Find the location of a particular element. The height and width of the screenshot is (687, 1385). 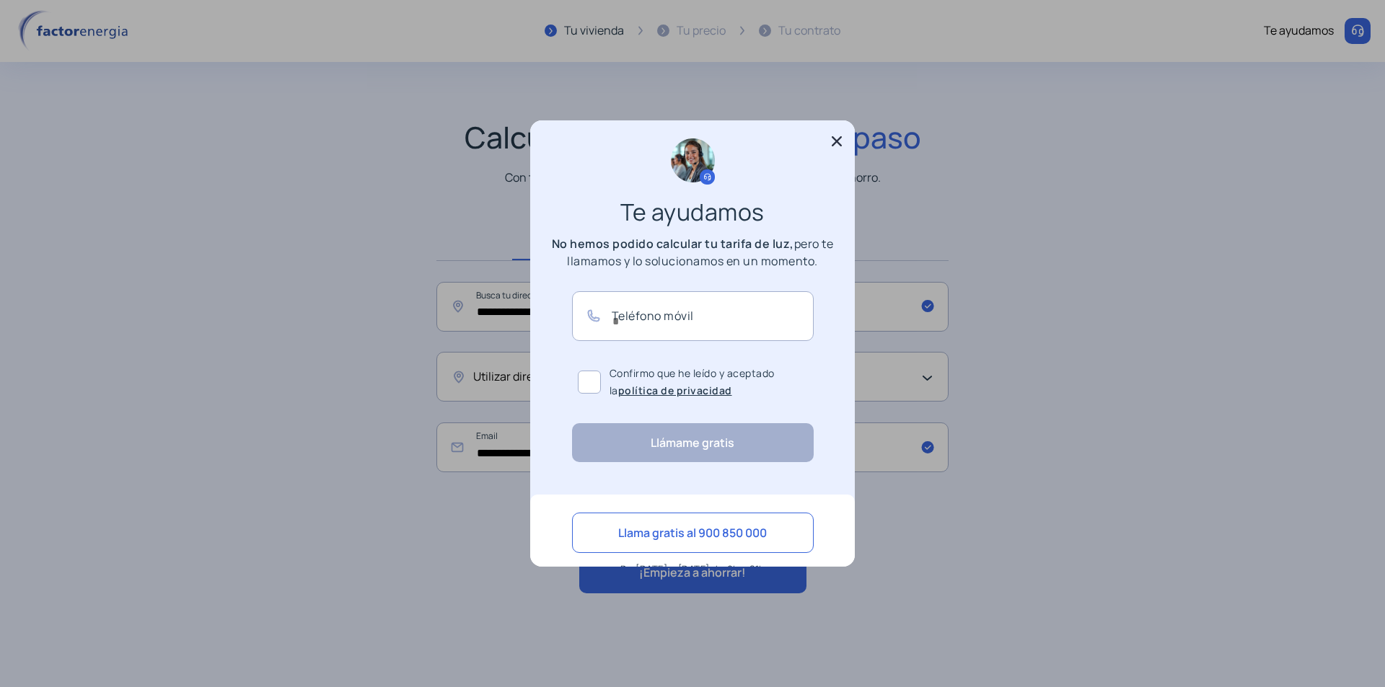

a: política de privacidad is located at coordinates (675, 390).